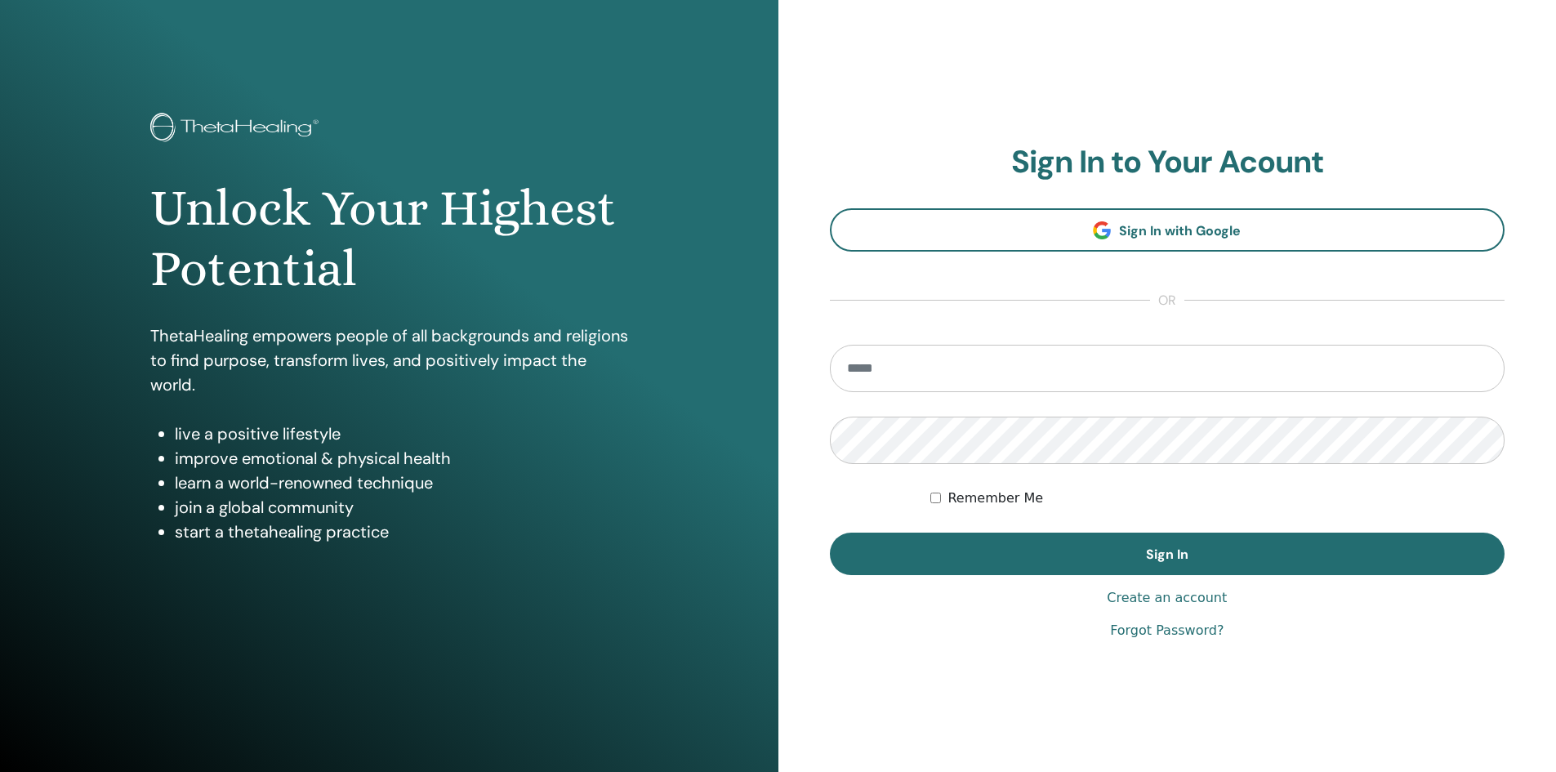 The width and height of the screenshot is (1556, 772). What do you see at coordinates (401, 532) in the screenshot?
I see `li: start a thetahealing practice` at bounding box center [401, 532].